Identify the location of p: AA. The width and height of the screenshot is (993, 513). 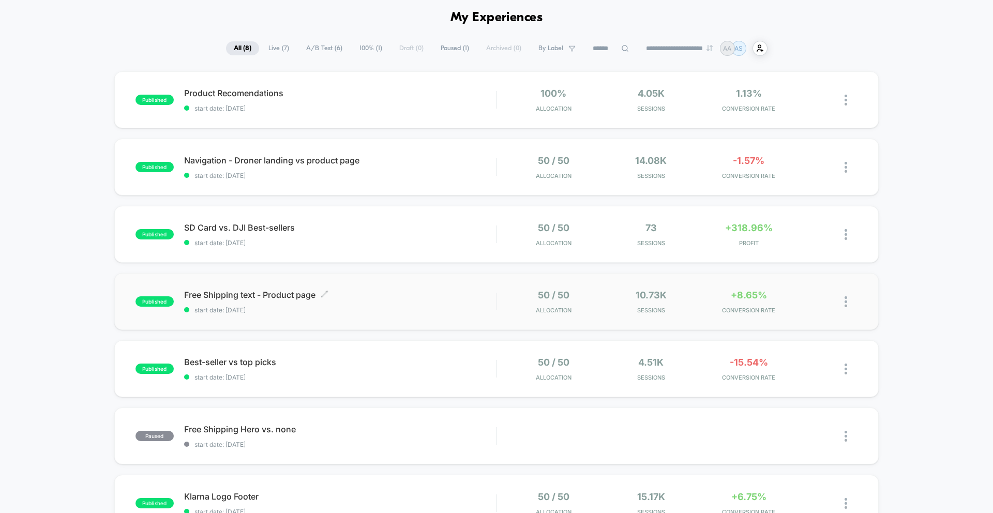
(727, 48).